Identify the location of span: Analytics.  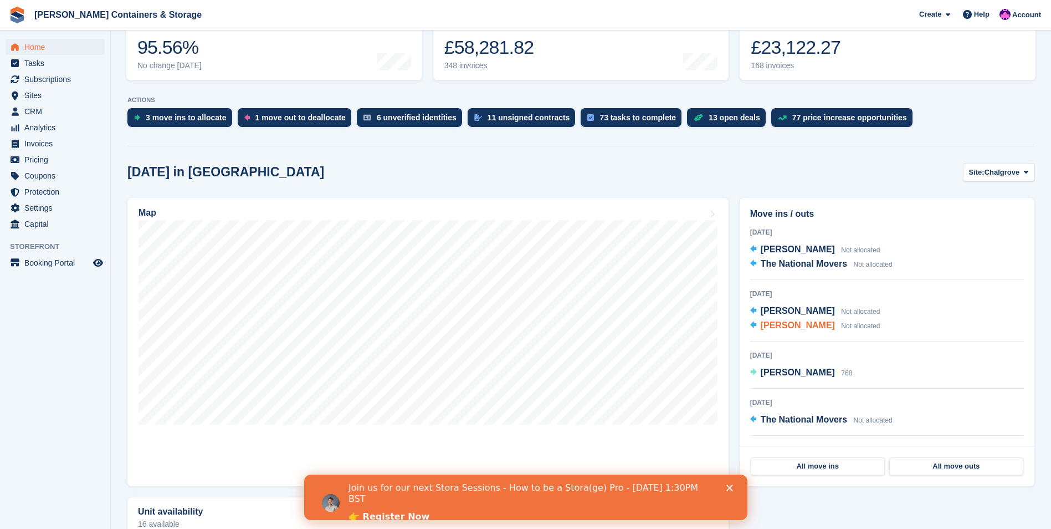
(58, 127).